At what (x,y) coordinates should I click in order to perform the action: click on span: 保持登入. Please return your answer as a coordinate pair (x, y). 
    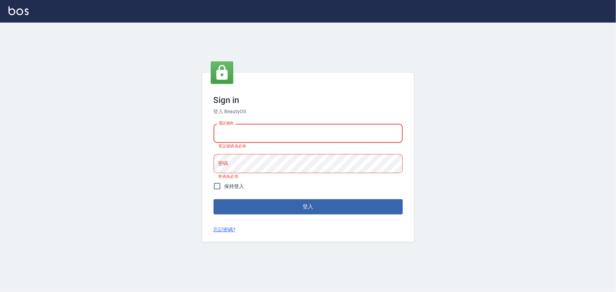
    Looking at the image, I should click on (234, 186).